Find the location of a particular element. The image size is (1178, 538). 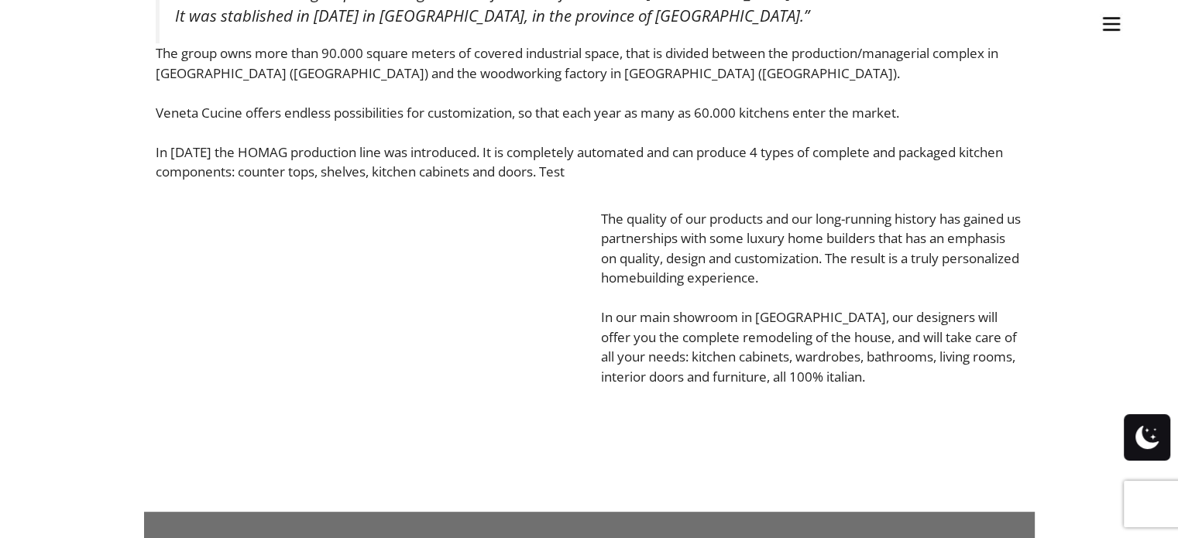

p: Veneta Cucine offers endless possibilities for customization, so that each year as many as 60.000... is located at coordinates (589, 113).